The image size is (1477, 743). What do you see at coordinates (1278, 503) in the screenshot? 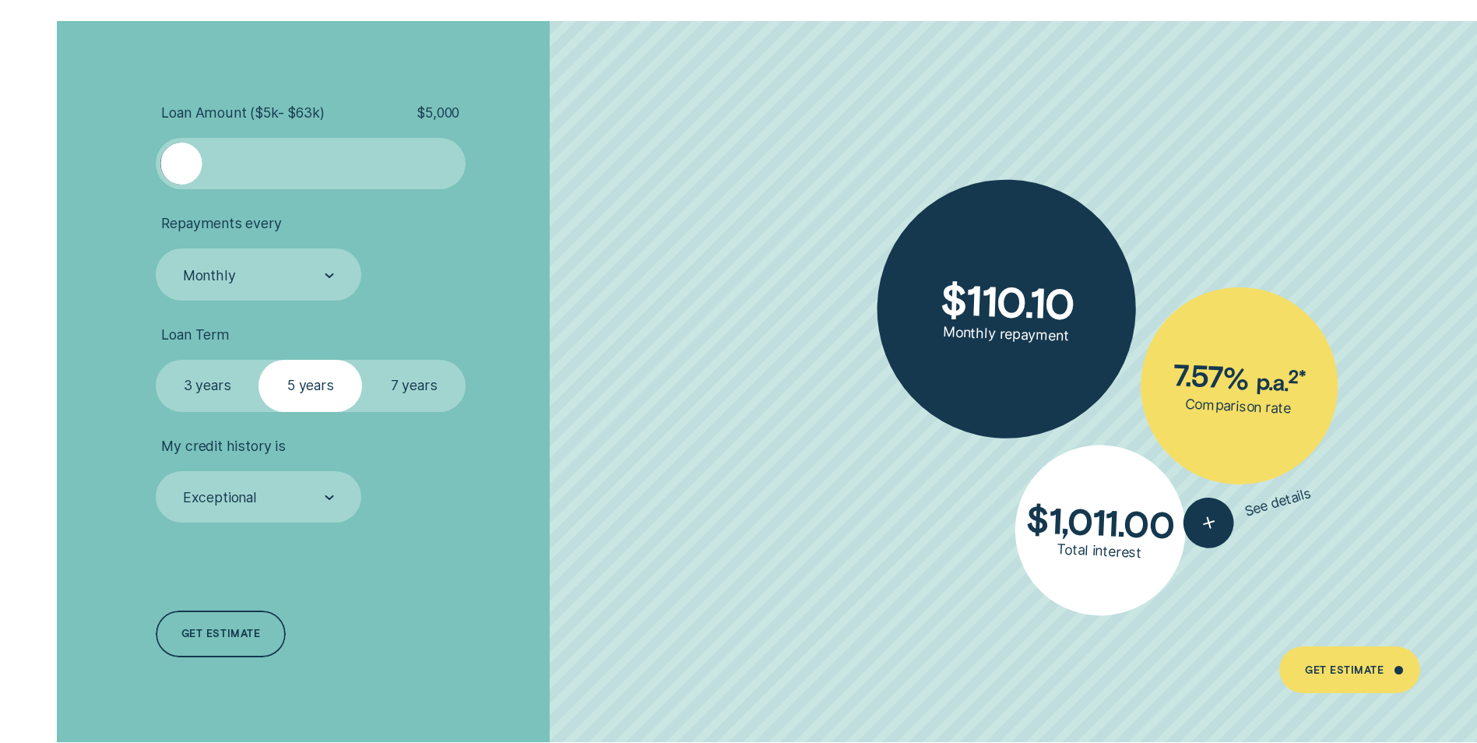
I see `span: See details` at bounding box center [1278, 503].